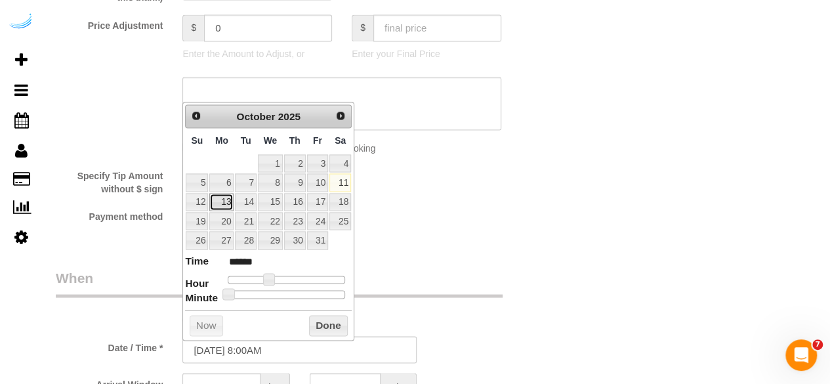 This screenshot has height=384, width=830. What do you see at coordinates (245, 239) in the screenshot?
I see `a: 28` at bounding box center [245, 239].